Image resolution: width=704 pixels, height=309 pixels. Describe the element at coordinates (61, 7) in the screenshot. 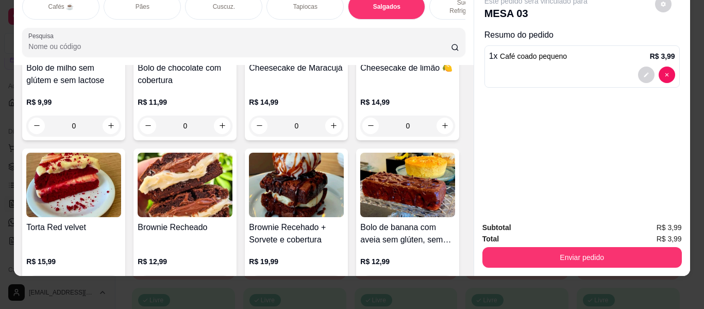

I see `p: Cafés ☕` at that location.